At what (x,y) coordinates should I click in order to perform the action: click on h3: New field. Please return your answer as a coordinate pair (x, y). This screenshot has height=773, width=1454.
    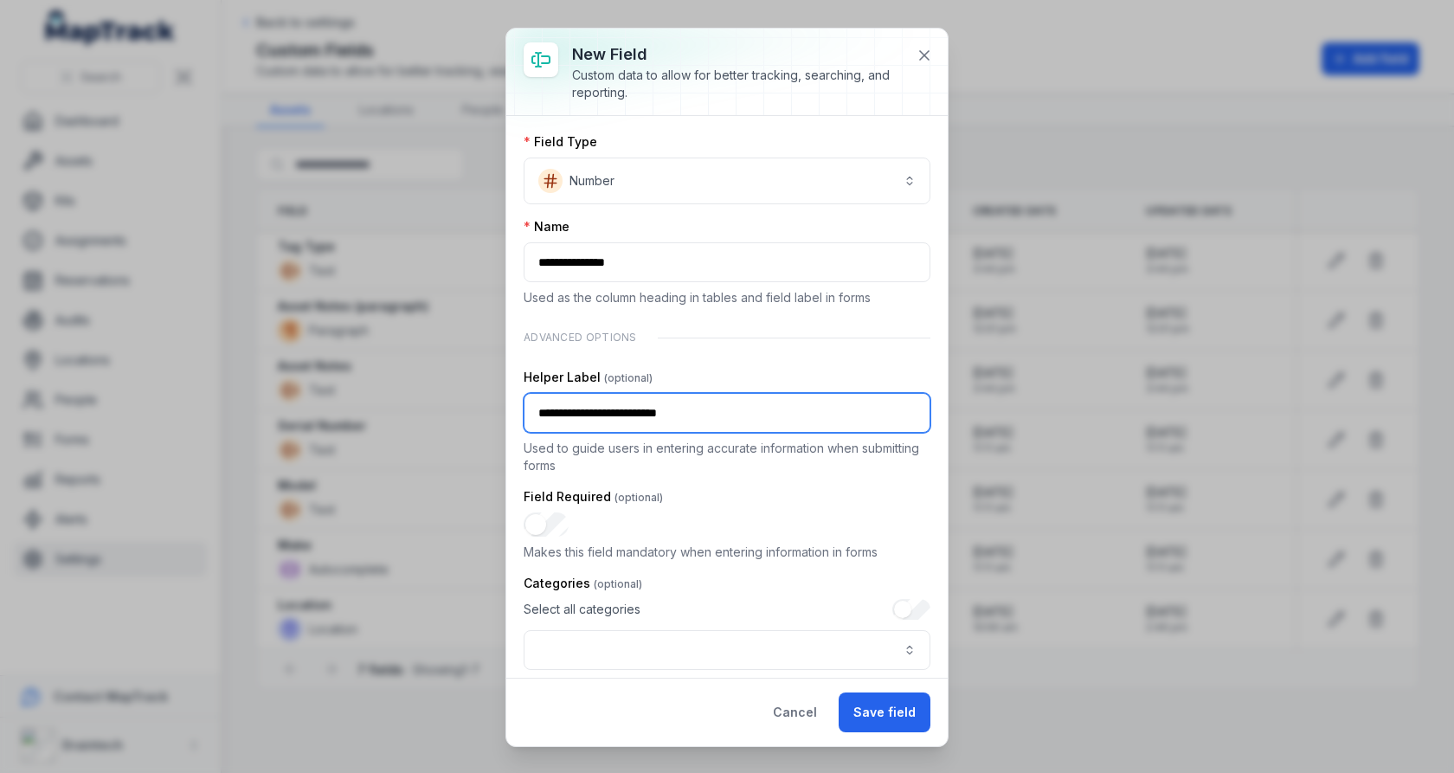
    Looking at the image, I should click on (737, 55).